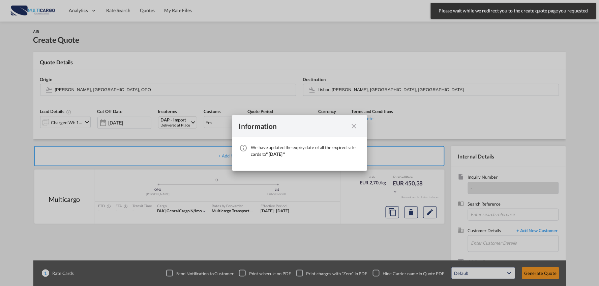 This screenshot has height=286, width=599. Describe the element at coordinates (354, 126) in the screenshot. I see `md-icon: icon-close fg-AAA8AD cursor` at that location.